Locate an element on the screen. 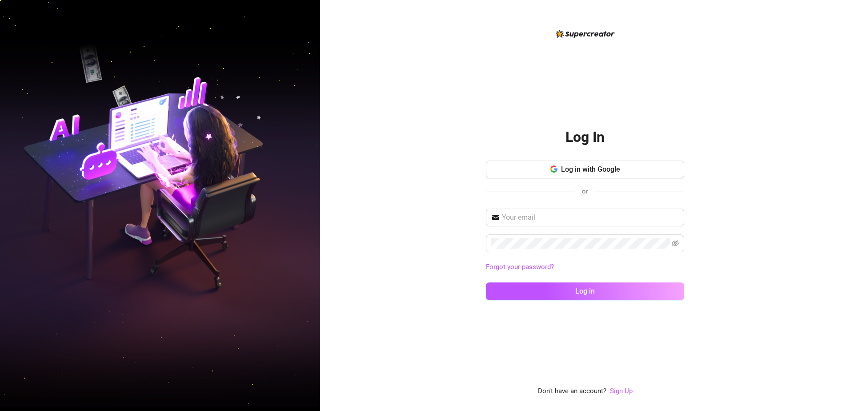 Image resolution: width=850 pixels, height=411 pixels. input: Your email is located at coordinates (590, 217).